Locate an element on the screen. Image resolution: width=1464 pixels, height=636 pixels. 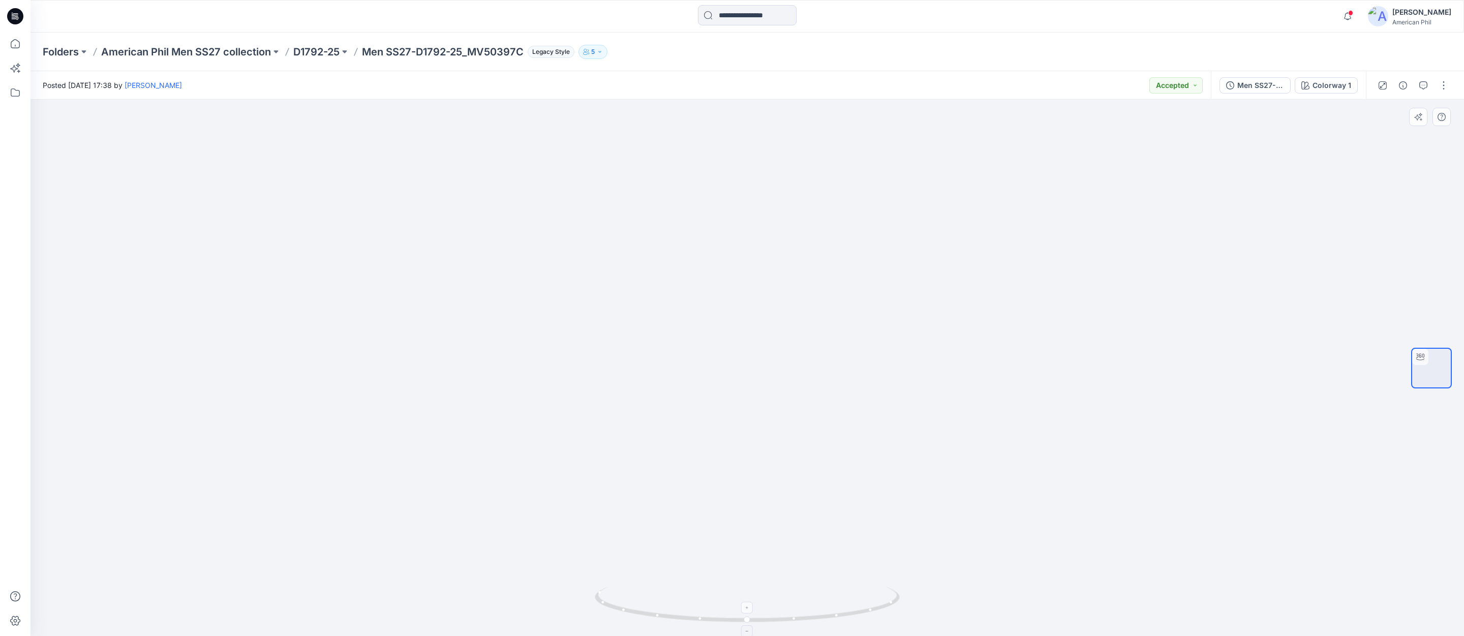
a: American Phil Men SS27 collection is located at coordinates (186, 52).